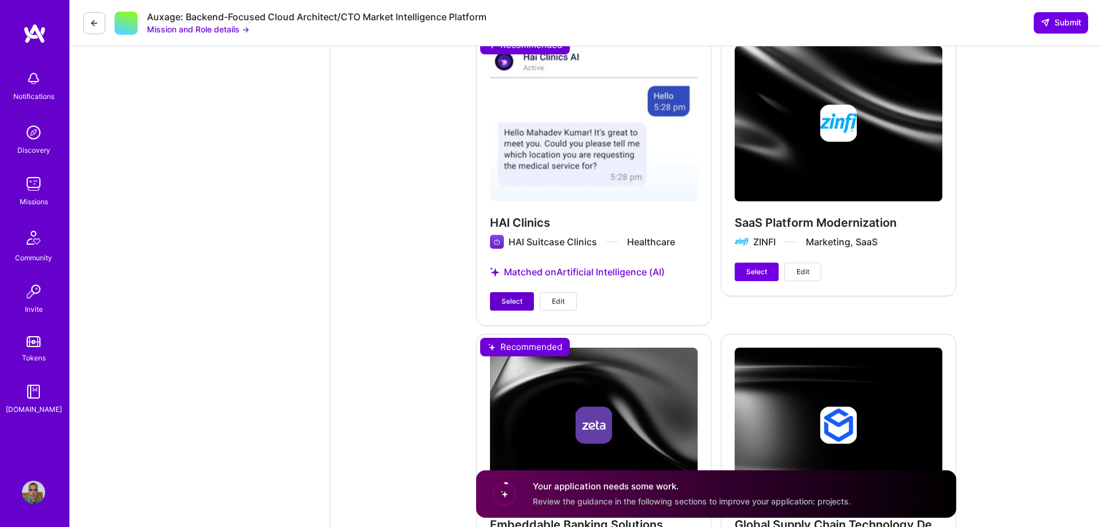  Describe the element at coordinates (1045, 23) in the screenshot. I see `i: icon SendLight` at that location.